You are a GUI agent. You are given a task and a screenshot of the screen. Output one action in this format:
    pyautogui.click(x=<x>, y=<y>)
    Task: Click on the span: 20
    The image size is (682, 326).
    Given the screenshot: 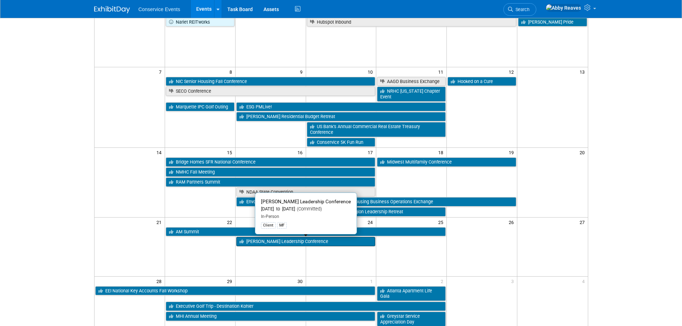 What is the action you would take?
    pyautogui.click(x=583, y=152)
    